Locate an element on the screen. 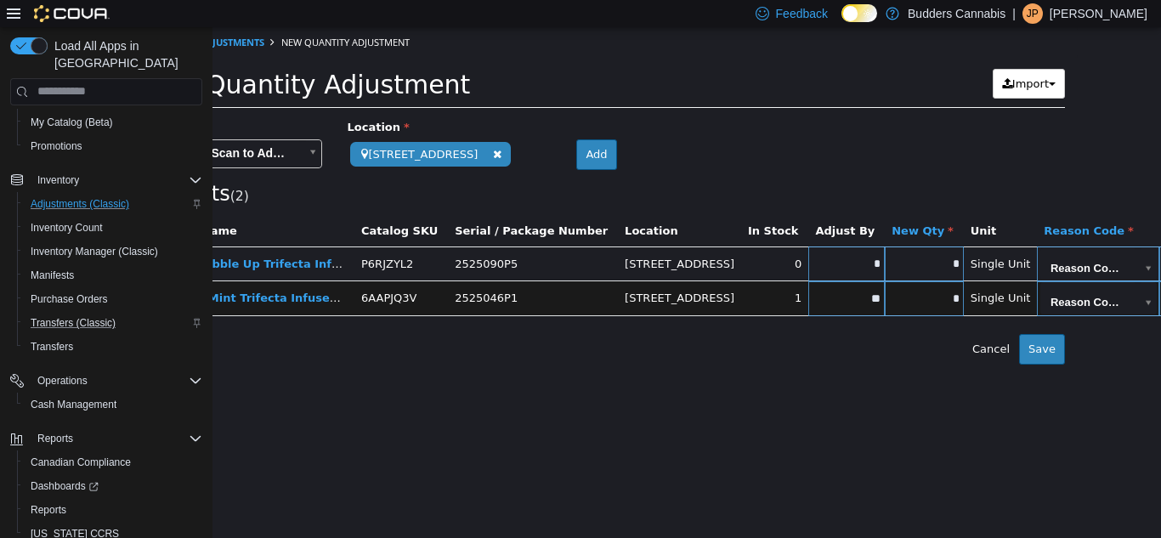 This screenshot has width=1161, height=538. span: Dashboards is located at coordinates (65, 486).